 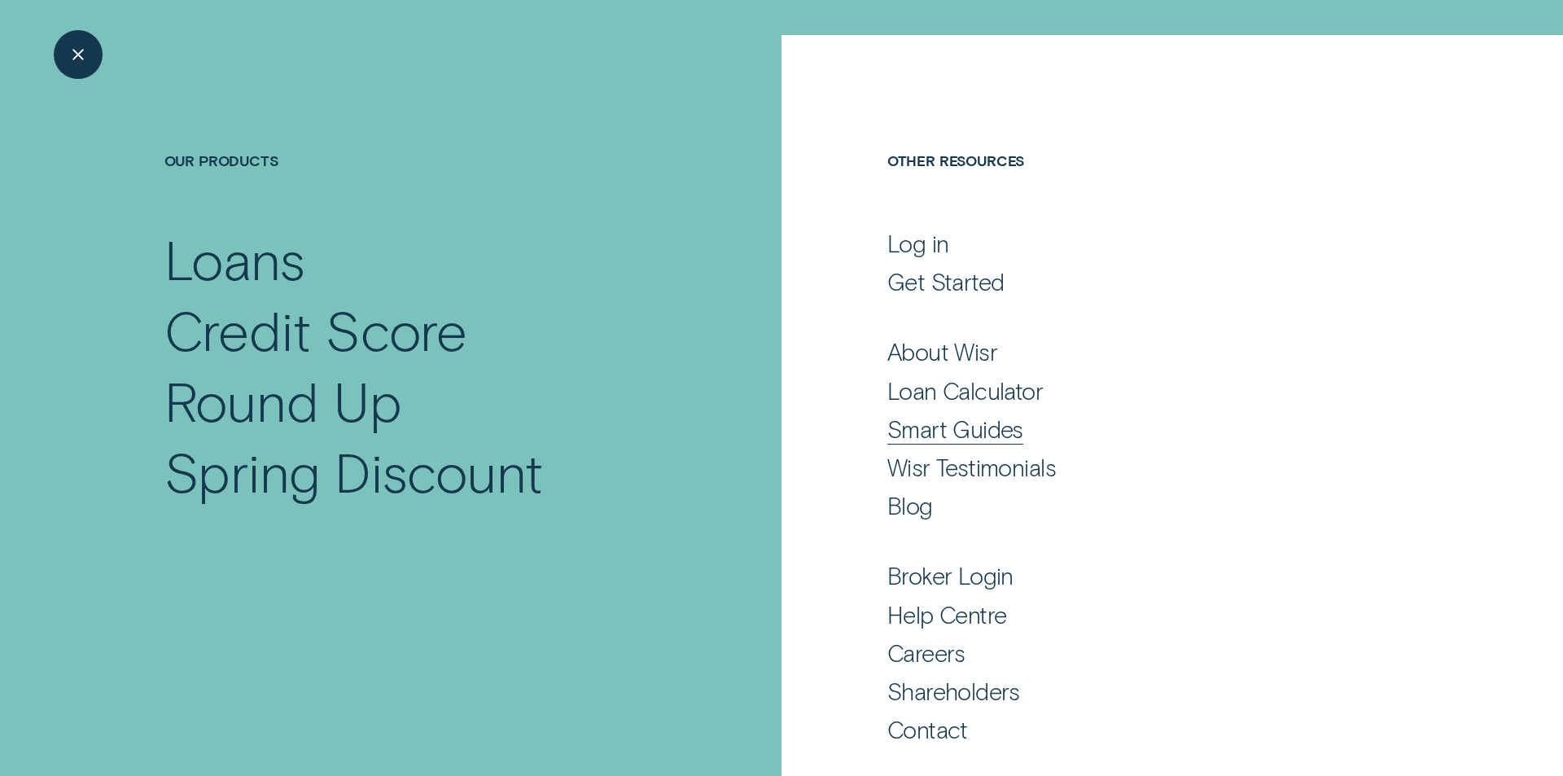 What do you see at coordinates (1142, 505) in the screenshot?
I see `a: Blog` at bounding box center [1142, 505].